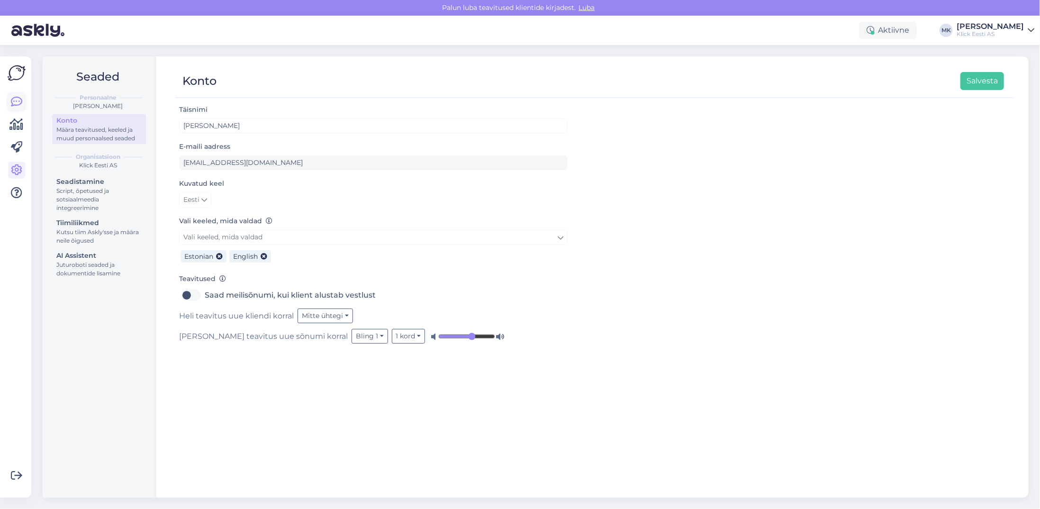 The height and width of the screenshot is (509, 1040). What do you see at coordinates (195, 200) in the screenshot?
I see `a: Eesti` at bounding box center [195, 200].